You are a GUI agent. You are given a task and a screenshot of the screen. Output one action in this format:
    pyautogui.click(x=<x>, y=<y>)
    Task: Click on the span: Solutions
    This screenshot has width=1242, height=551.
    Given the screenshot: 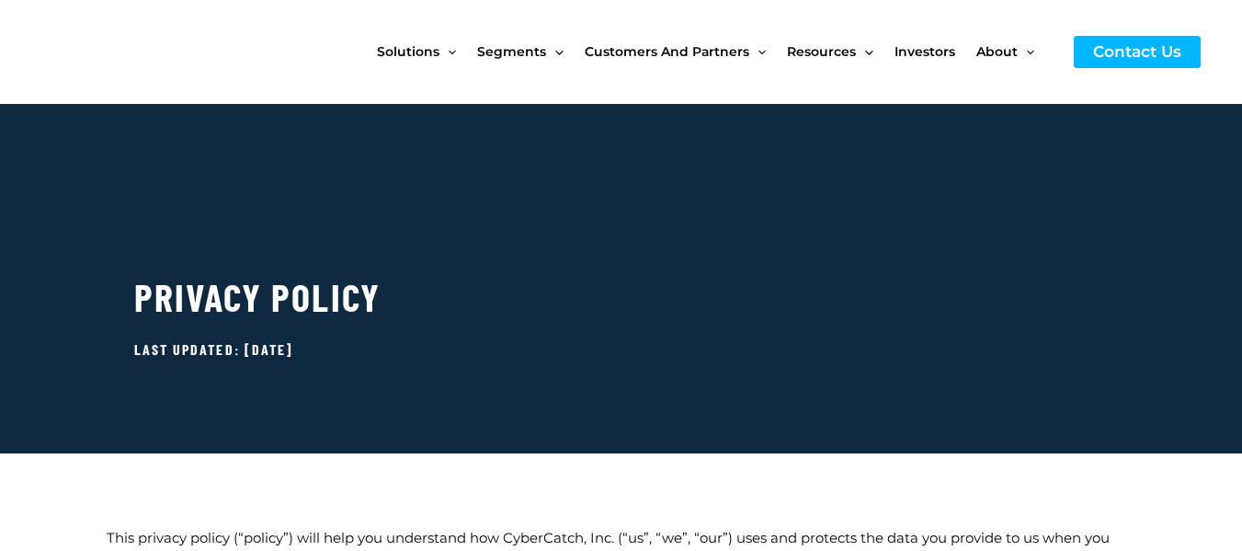 What is the action you would take?
    pyautogui.click(x=408, y=52)
    